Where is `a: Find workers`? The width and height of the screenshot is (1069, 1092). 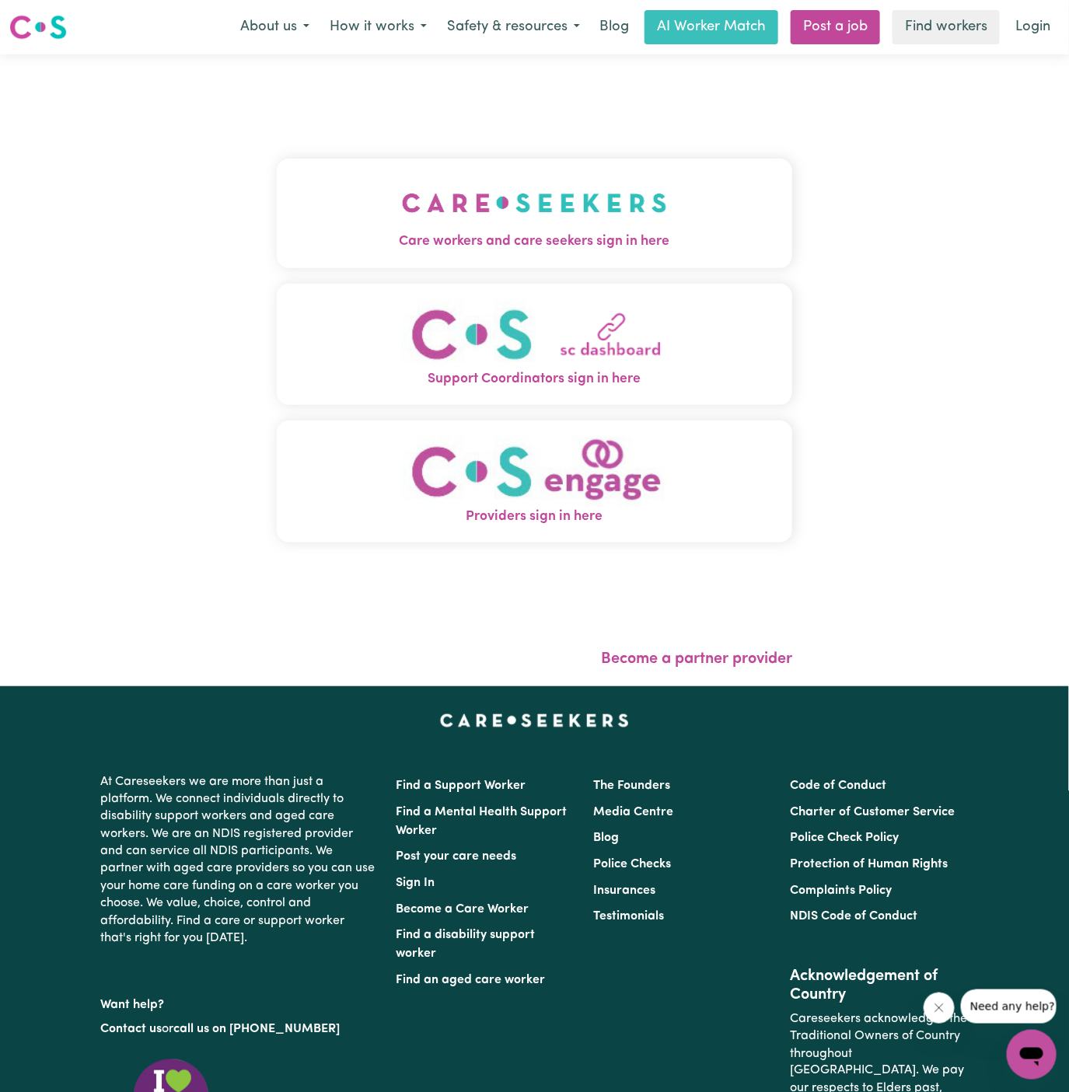
a: Find workers is located at coordinates (946, 27).